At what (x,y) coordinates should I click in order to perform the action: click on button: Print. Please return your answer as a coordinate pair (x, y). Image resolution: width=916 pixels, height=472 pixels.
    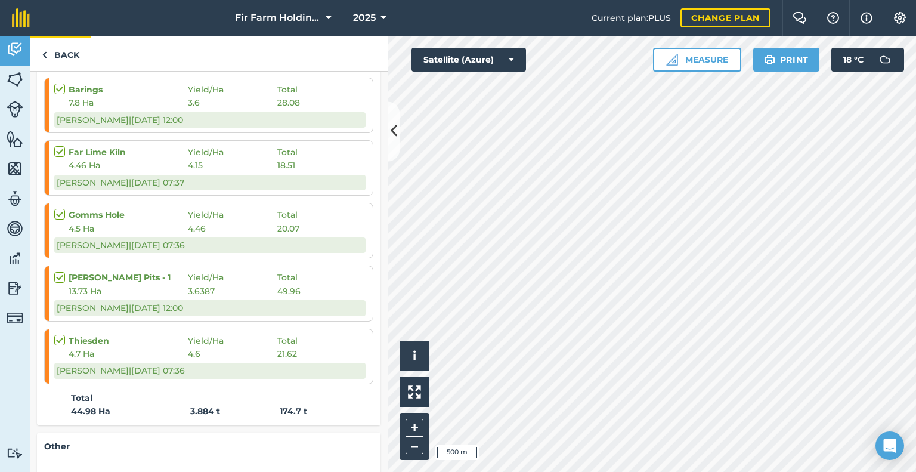
    Looking at the image, I should click on (786, 60).